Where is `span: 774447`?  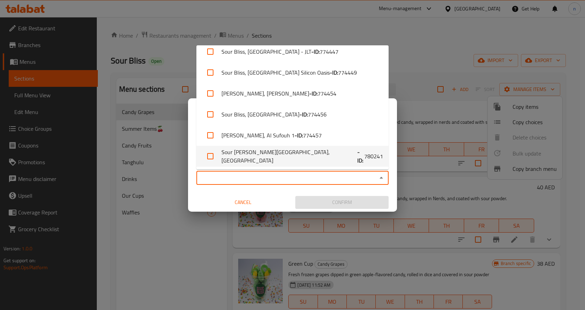 span: 774447 is located at coordinates (329, 52).